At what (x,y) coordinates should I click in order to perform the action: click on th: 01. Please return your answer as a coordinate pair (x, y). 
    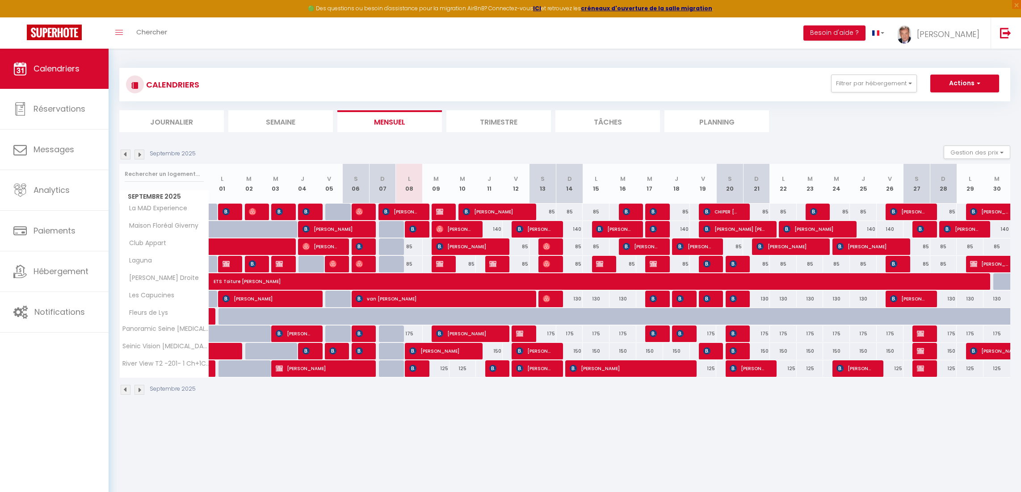
    Looking at the image, I should click on (222, 184).